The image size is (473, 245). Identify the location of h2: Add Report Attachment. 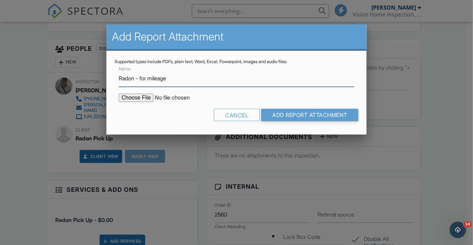
(237, 37).